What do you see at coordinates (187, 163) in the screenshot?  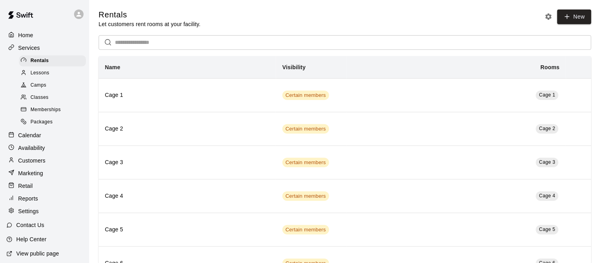 I see `h6: Cage 3` at bounding box center [187, 163].